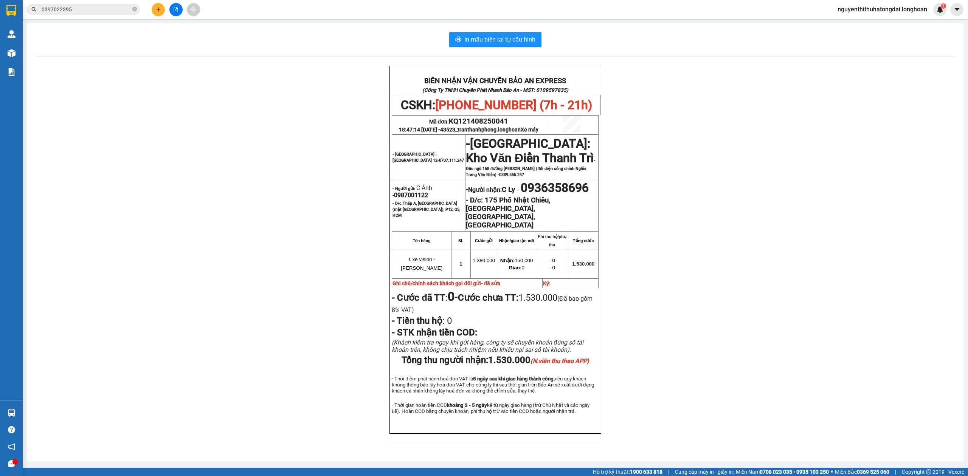 The height and width of the screenshot is (476, 968). What do you see at coordinates (928, 472) in the screenshot?
I see `span: copyright` at bounding box center [928, 472].